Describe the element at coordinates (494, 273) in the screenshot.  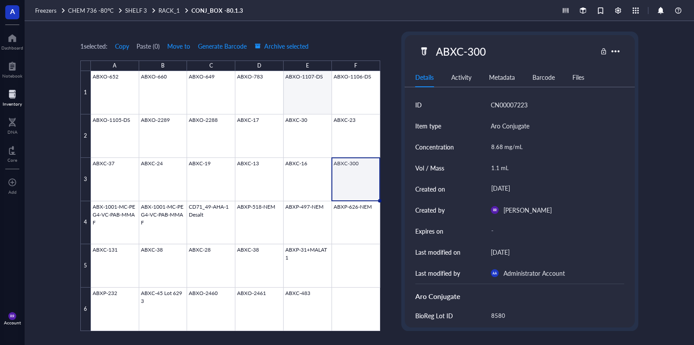
I see `span: AA` at that location.